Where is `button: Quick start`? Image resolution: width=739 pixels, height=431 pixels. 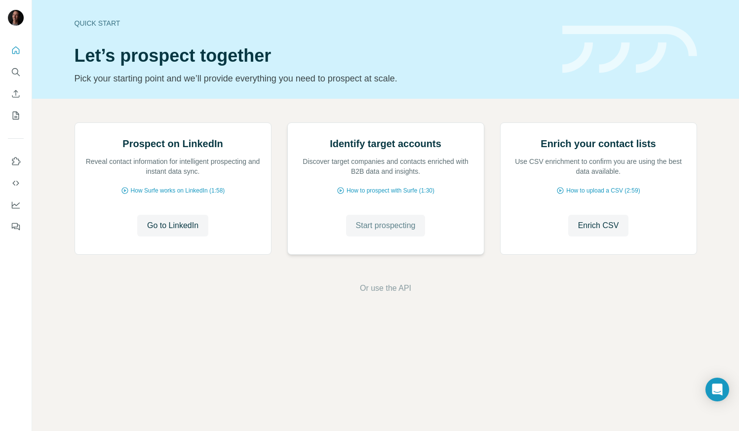 button: Quick start is located at coordinates (16, 50).